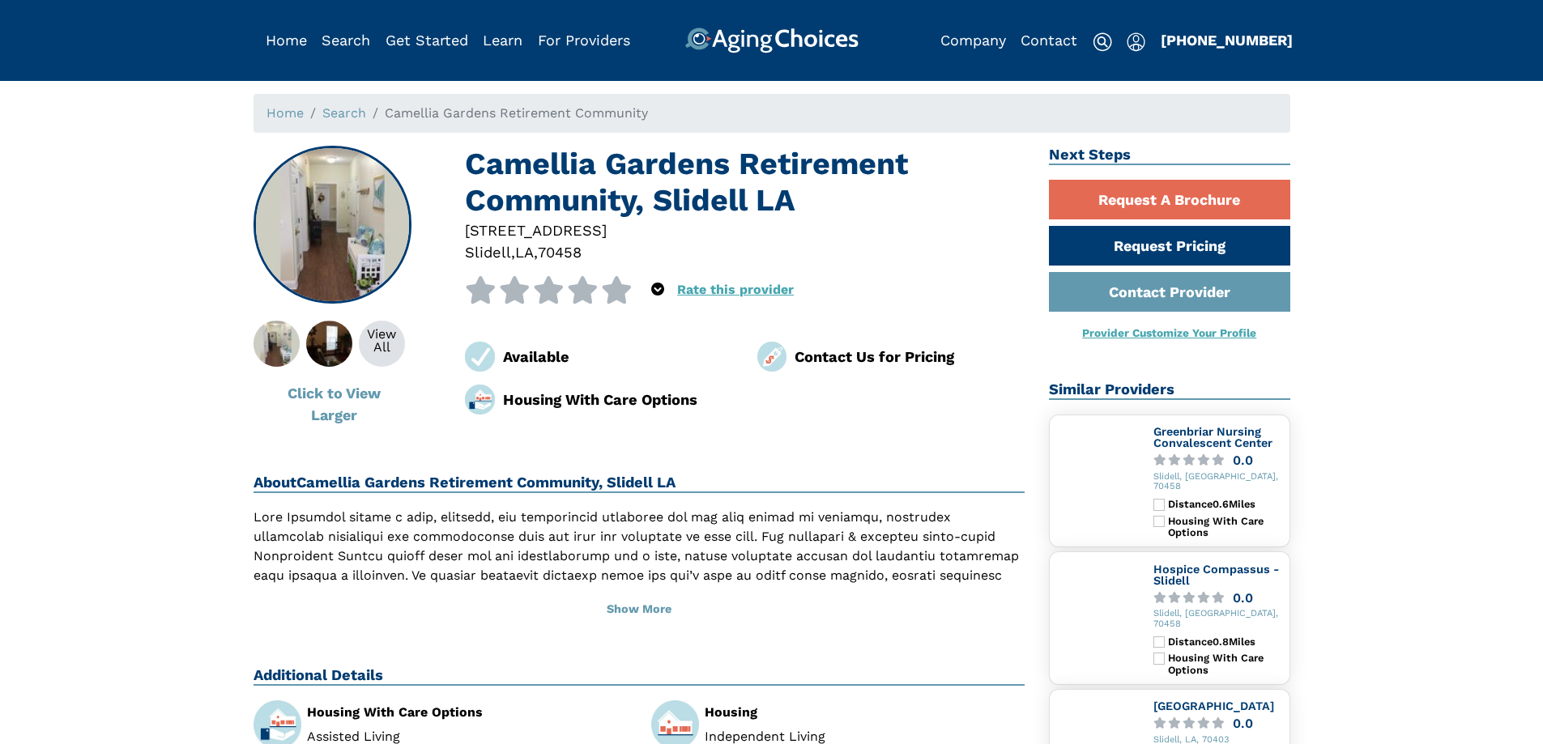 The image size is (1543, 744). What do you see at coordinates (1169, 245) in the screenshot?
I see `a: Request Pricing` at bounding box center [1169, 245].